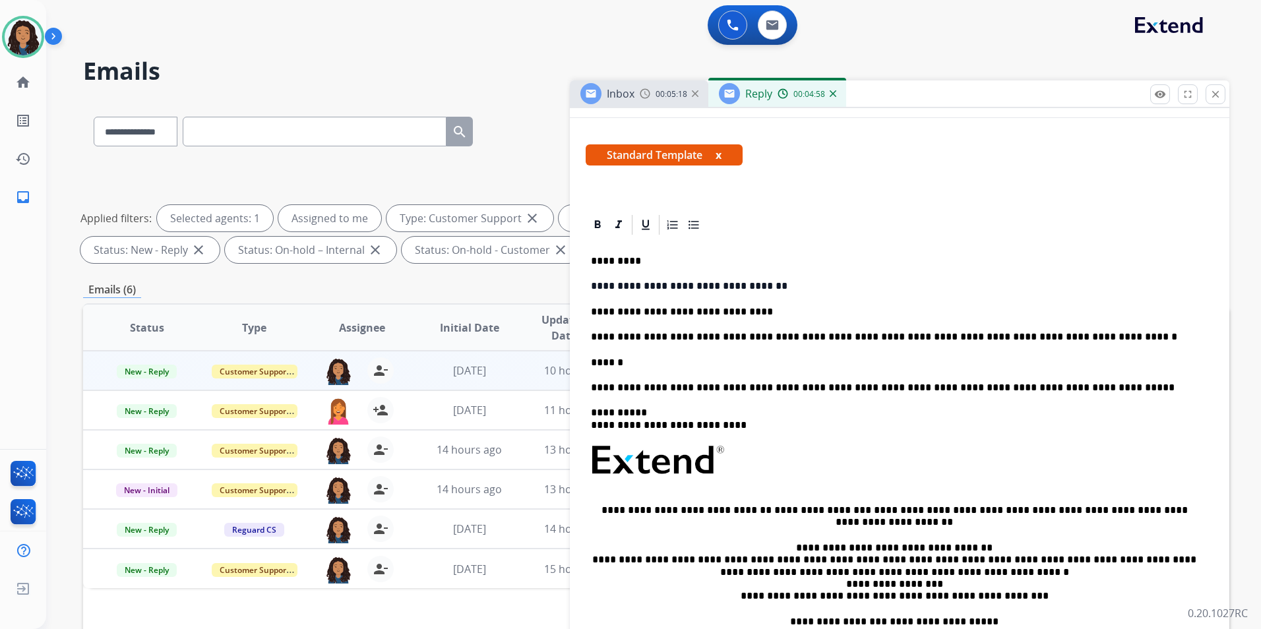 This screenshot has width=1261, height=629. What do you see at coordinates (491, 250) in the screenshot?
I see `div: Status: On-hold - Customer` at bounding box center [491, 250].